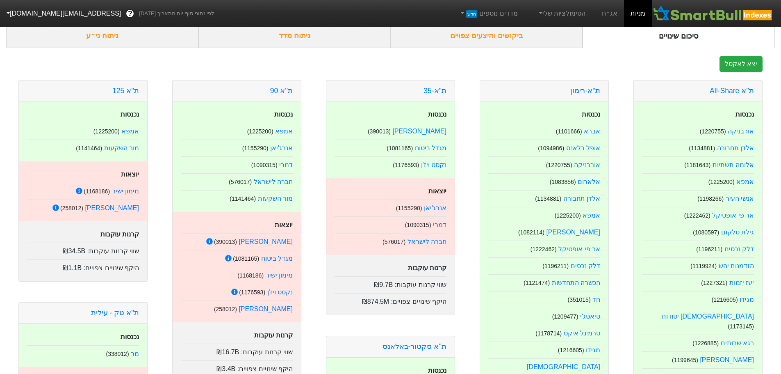  Describe the element at coordinates (551, 148) in the screenshot. I see `small: ( 1094986 )` at that location.